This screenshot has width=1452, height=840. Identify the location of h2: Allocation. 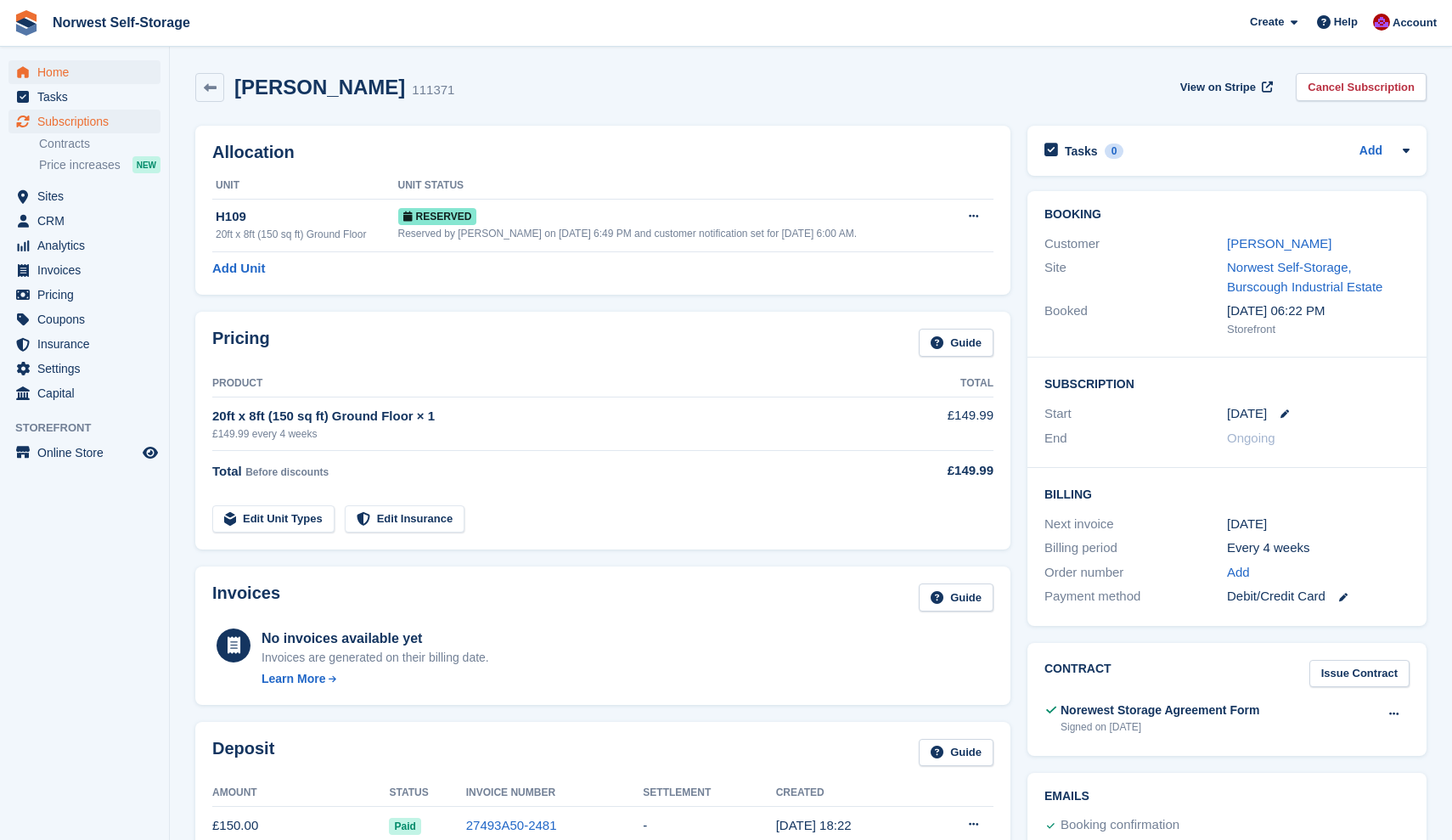
(602, 152).